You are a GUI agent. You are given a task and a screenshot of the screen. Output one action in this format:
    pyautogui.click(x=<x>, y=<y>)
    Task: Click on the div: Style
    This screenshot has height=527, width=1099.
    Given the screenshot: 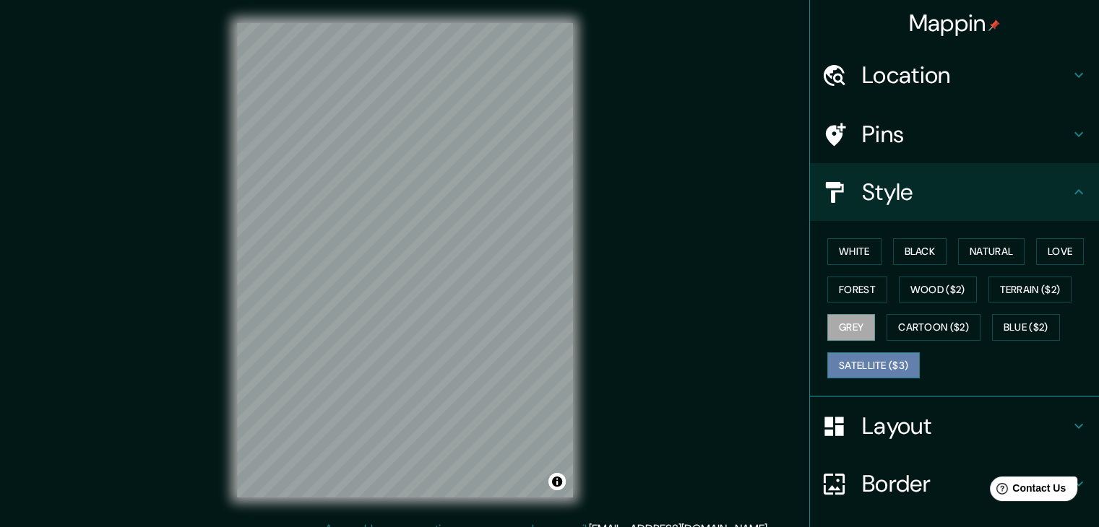 What is the action you would take?
    pyautogui.click(x=954, y=192)
    